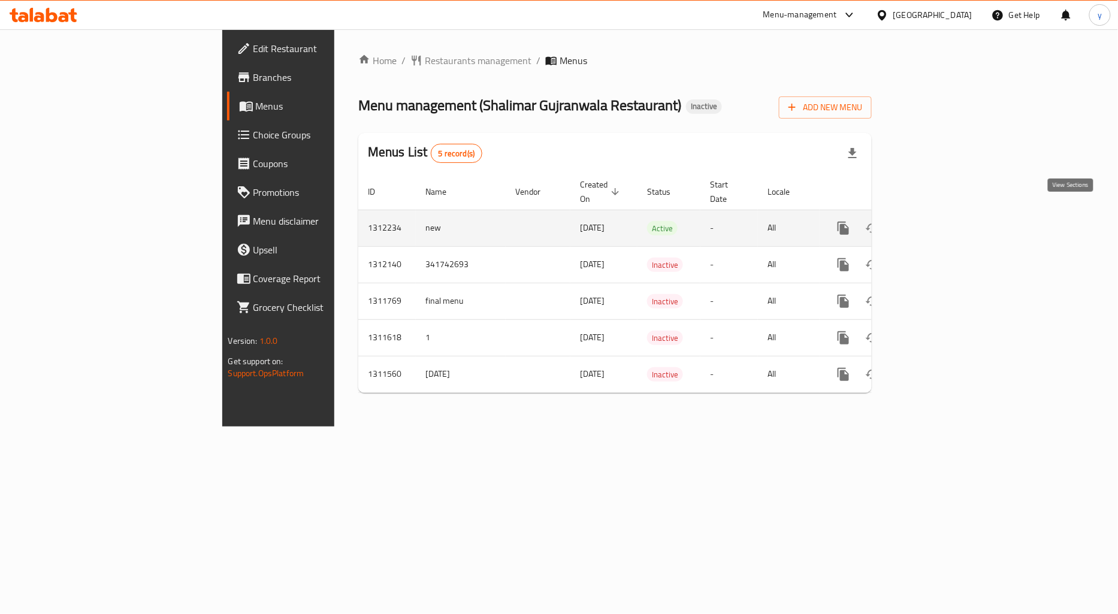 Image resolution: width=1118 pixels, height=614 pixels. I want to click on a: Promotions, so click(318, 192).